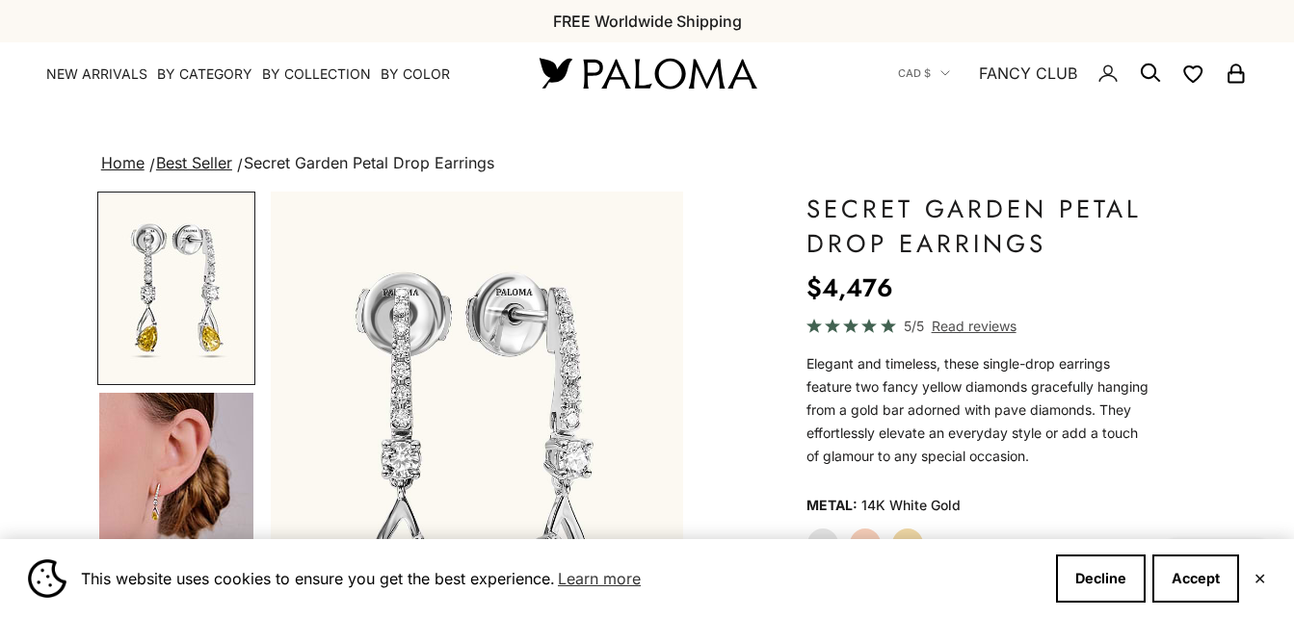  What do you see at coordinates (1259, 579) in the screenshot?
I see `button: Close` at bounding box center [1259, 579].